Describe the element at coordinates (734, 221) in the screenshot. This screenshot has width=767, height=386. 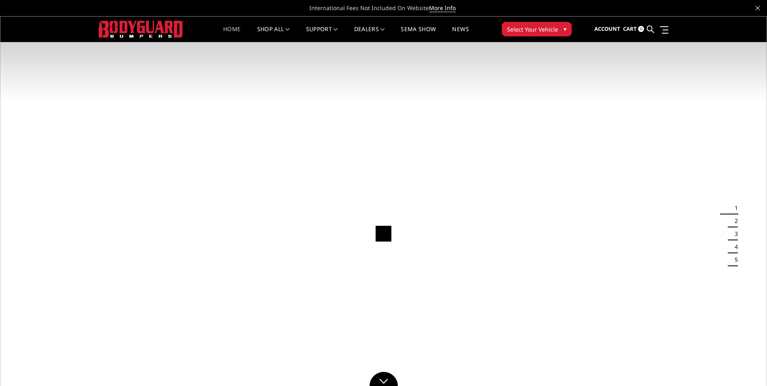
I see `button: 2 of 5` at that location.